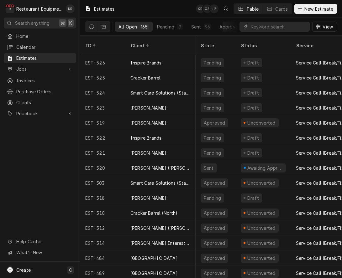  What do you see at coordinates (281, 9) in the screenshot?
I see `div: Cards` at bounding box center [281, 9].